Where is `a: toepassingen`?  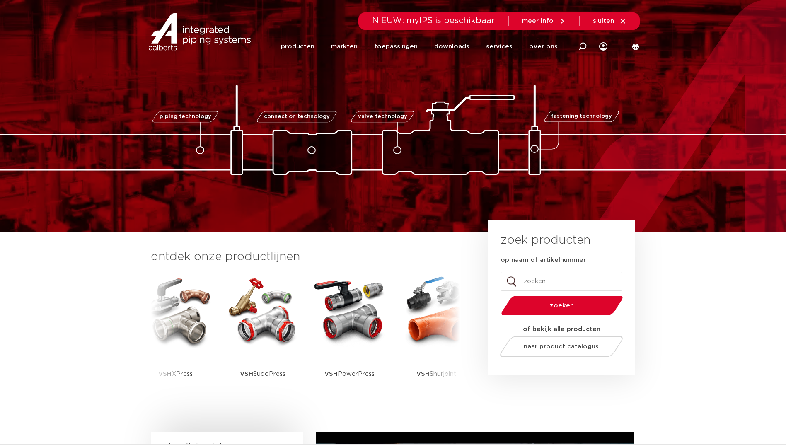 a: toepassingen is located at coordinates (396, 46).